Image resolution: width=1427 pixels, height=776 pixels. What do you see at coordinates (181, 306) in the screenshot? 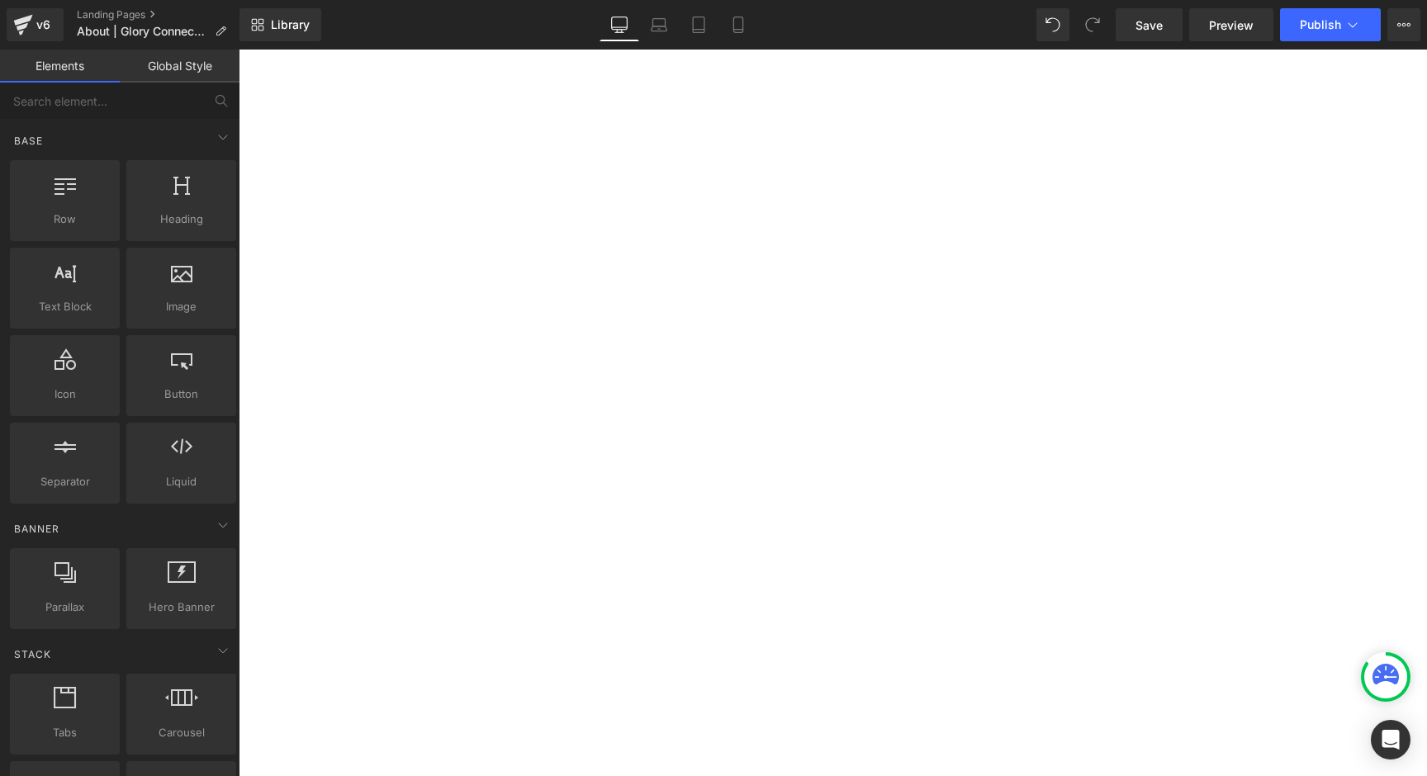
I see `span: Image` at bounding box center [181, 306].